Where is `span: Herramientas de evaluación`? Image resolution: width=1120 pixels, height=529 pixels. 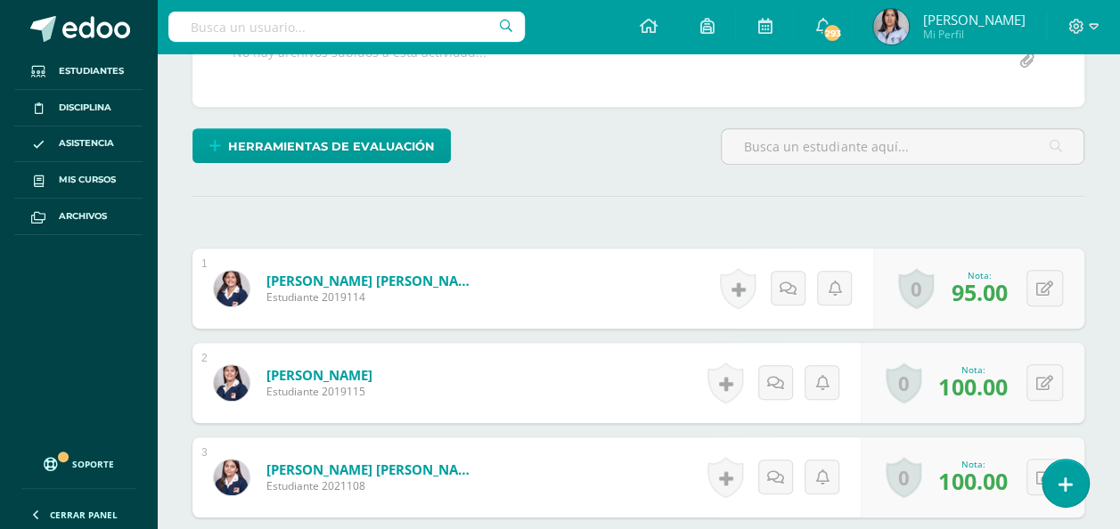
span: Herramientas de evaluación is located at coordinates (332, 146).